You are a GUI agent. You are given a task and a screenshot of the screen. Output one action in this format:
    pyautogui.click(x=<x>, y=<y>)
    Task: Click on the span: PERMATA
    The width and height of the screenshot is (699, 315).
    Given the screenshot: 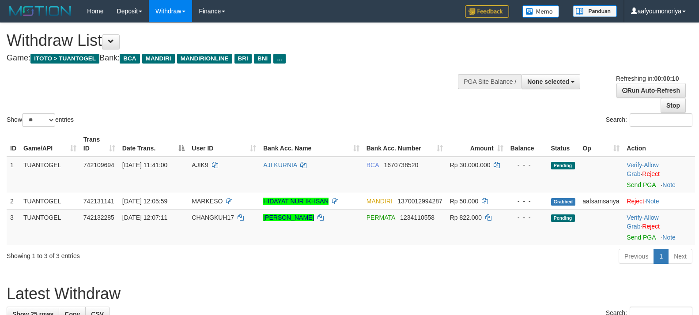 What is the action you would take?
    pyautogui.click(x=380, y=218)
    